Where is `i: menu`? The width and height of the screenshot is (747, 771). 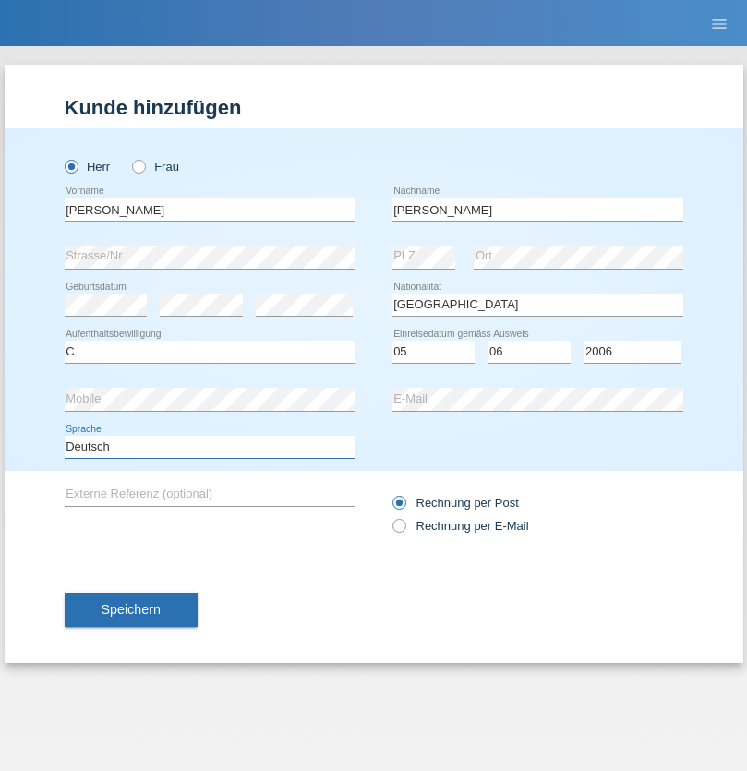 i: menu is located at coordinates (720, 24).